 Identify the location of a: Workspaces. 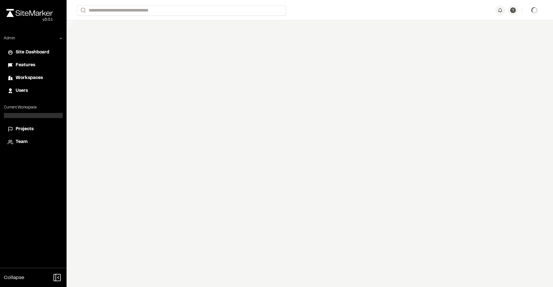
(33, 78).